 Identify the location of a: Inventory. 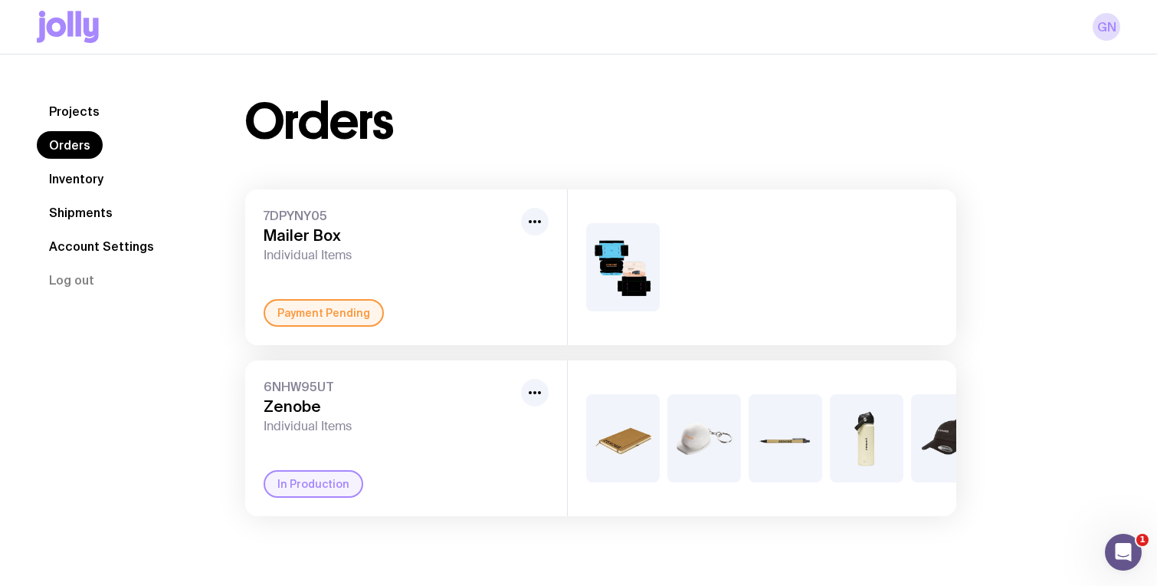
(76, 179).